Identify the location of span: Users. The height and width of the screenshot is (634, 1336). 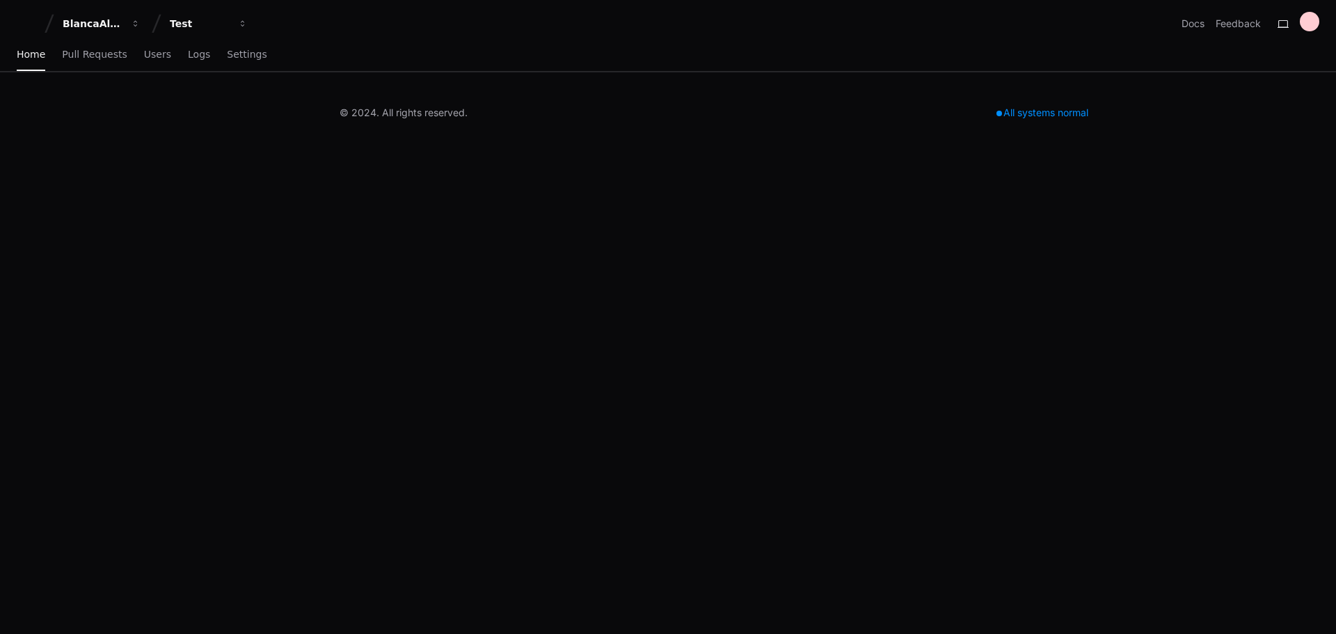
(157, 54).